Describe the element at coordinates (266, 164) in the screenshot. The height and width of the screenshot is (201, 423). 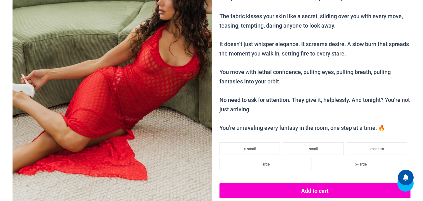
I see `li: large` at that location.